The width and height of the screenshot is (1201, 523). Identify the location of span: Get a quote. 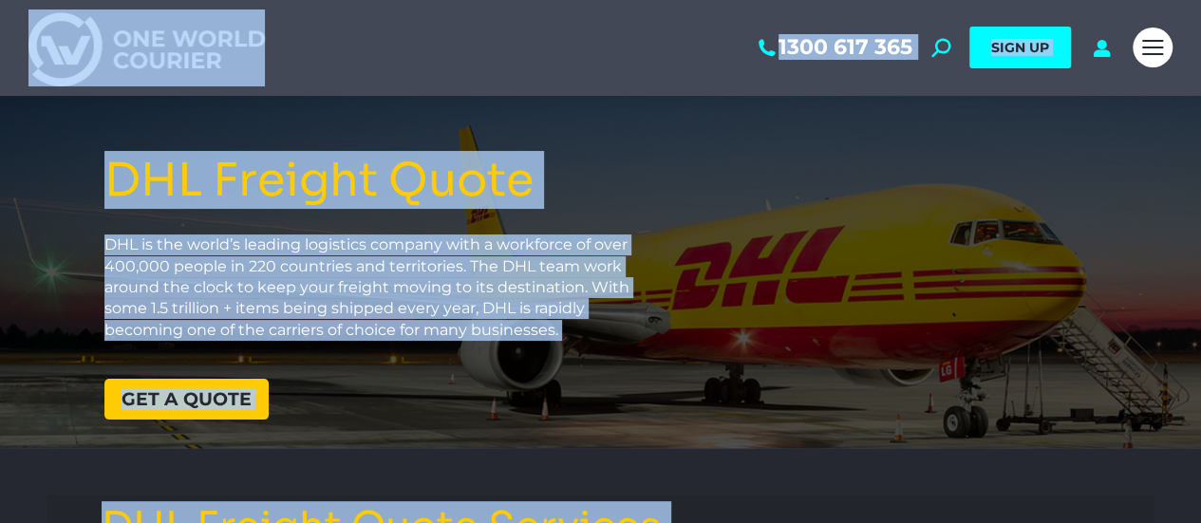
(186, 399).